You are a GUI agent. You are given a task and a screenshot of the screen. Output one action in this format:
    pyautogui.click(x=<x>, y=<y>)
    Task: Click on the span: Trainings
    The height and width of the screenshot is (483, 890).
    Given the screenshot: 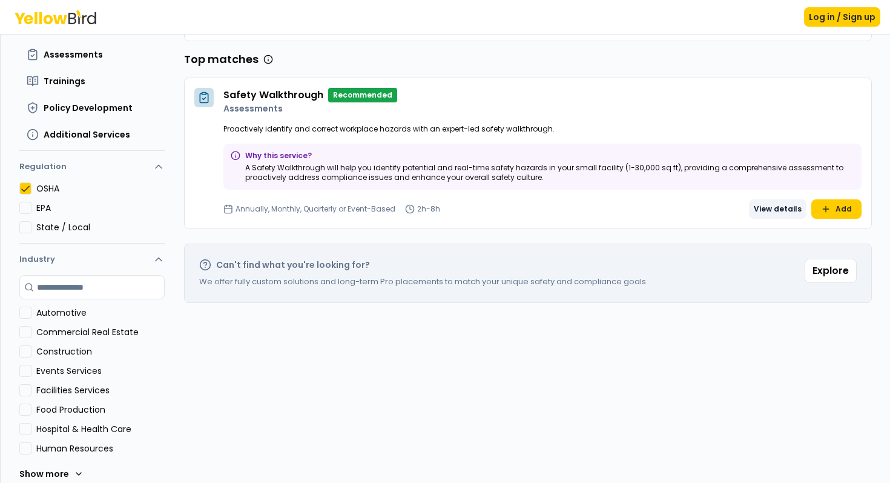 What is the action you would take?
    pyautogui.click(x=64, y=81)
    